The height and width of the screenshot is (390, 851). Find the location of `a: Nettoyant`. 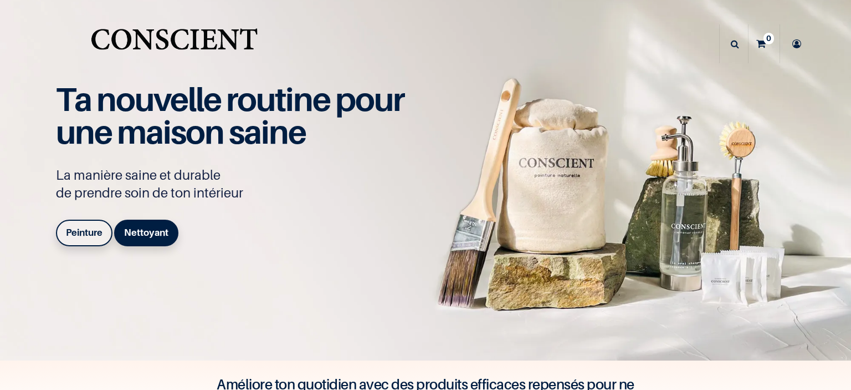

a: Nettoyant is located at coordinates (146, 233).